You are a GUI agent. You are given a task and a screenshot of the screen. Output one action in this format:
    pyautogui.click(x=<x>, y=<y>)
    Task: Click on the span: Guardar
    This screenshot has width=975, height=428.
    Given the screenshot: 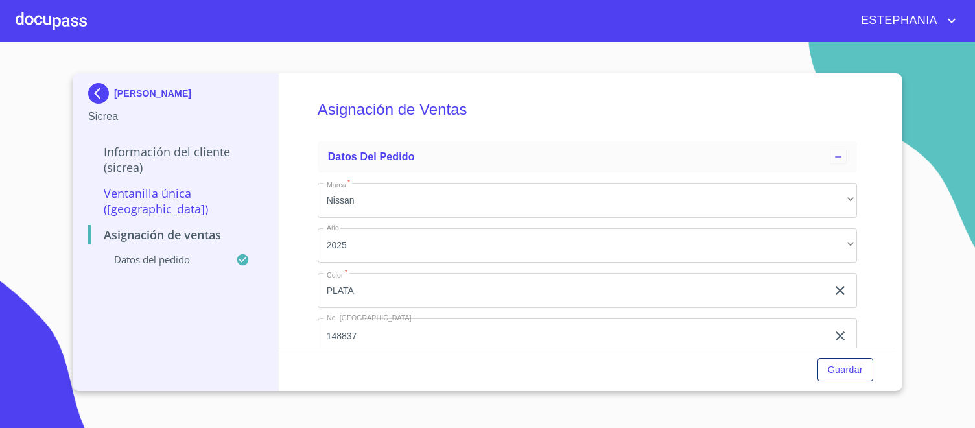 What is the action you would take?
    pyautogui.click(x=846, y=370)
    